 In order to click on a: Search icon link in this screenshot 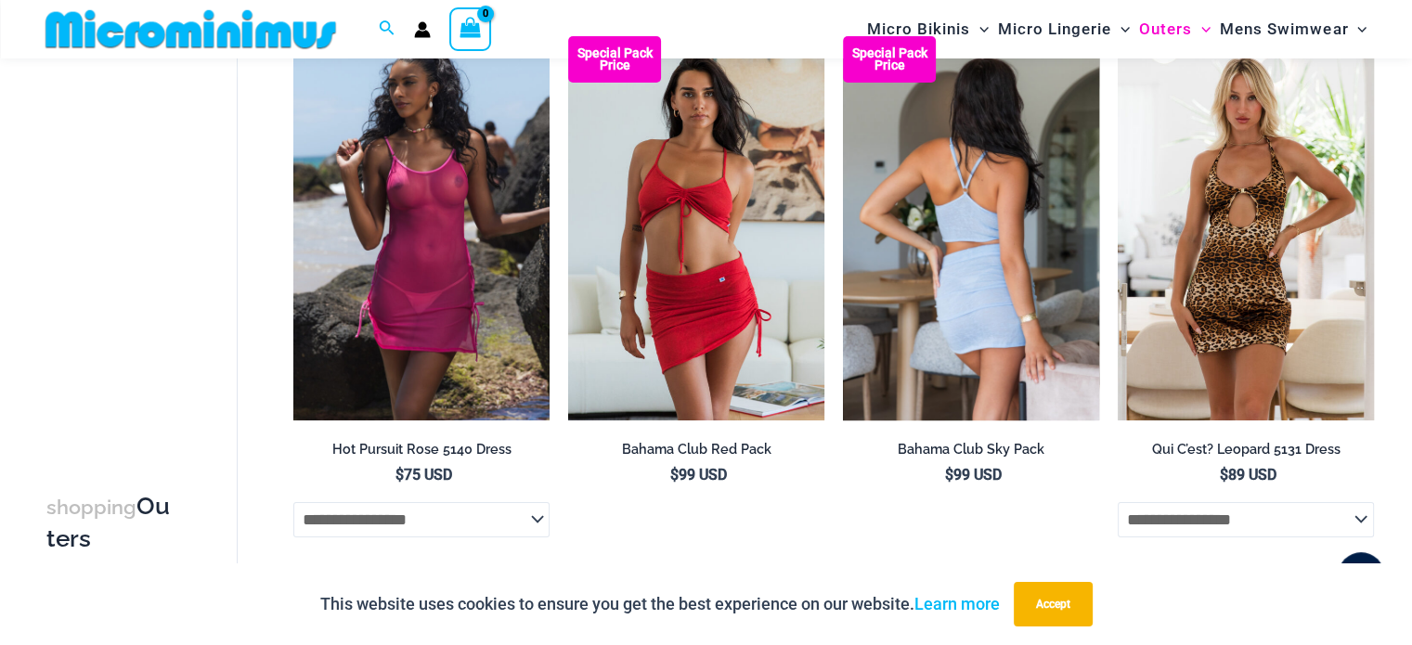, I will do `click(387, 29)`.